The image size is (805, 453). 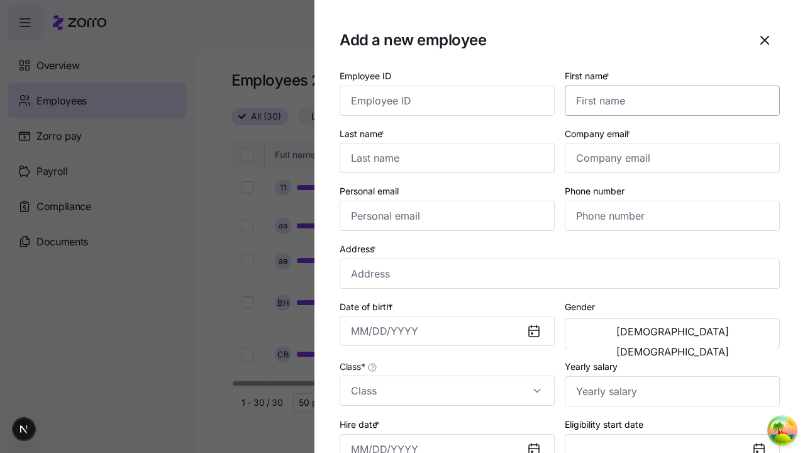 I want to click on input: Employee ID, so click(x=447, y=101).